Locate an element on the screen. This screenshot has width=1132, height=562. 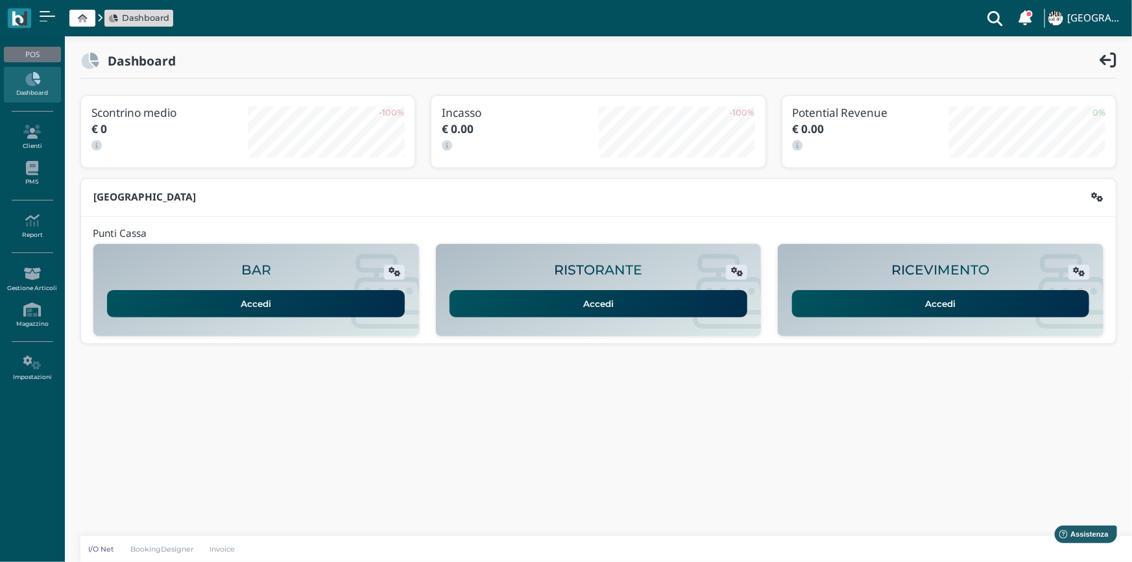
h2: RICEVIMENTO is located at coordinates (941, 270).